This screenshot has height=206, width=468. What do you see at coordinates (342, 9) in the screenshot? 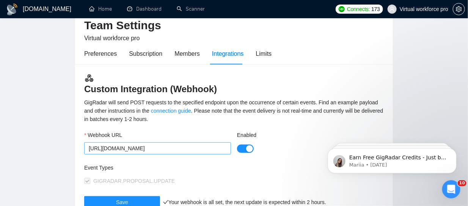
I see `img: upwork-logo.png` at bounding box center [342, 9].